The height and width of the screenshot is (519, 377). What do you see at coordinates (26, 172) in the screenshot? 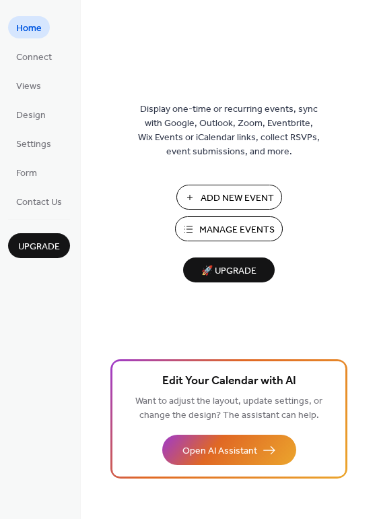
I see `a: Form` at bounding box center [26, 172].